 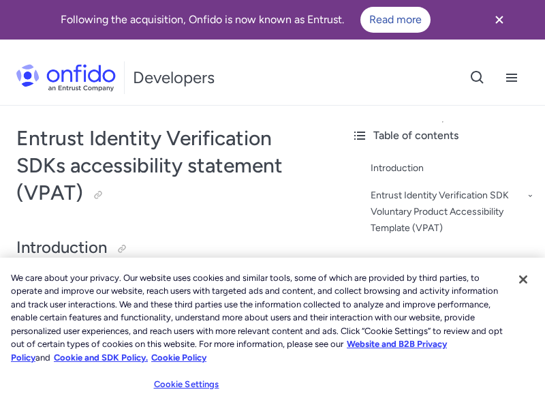 I want to click on a: More information about our cookie policy., opens in a new tab, so click(x=229, y=350).